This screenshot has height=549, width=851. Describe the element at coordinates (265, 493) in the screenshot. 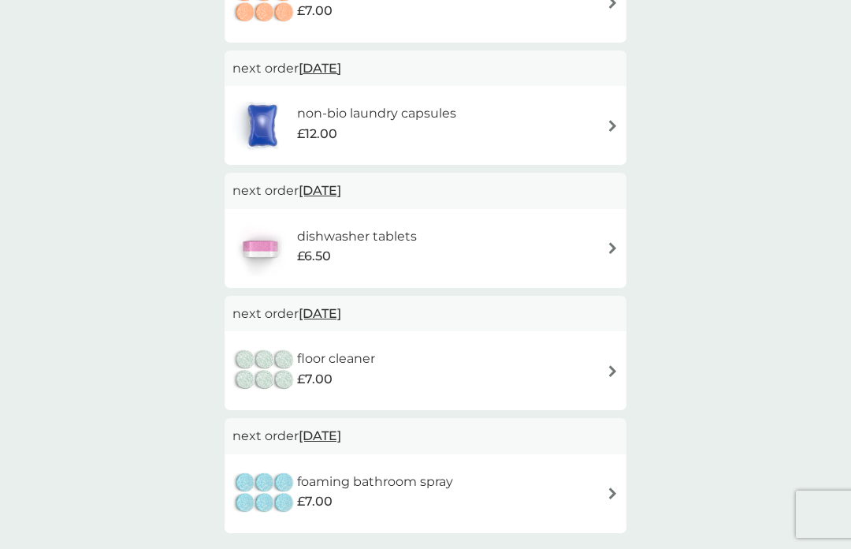

I see `img: foaming bathroom spray` at that location.